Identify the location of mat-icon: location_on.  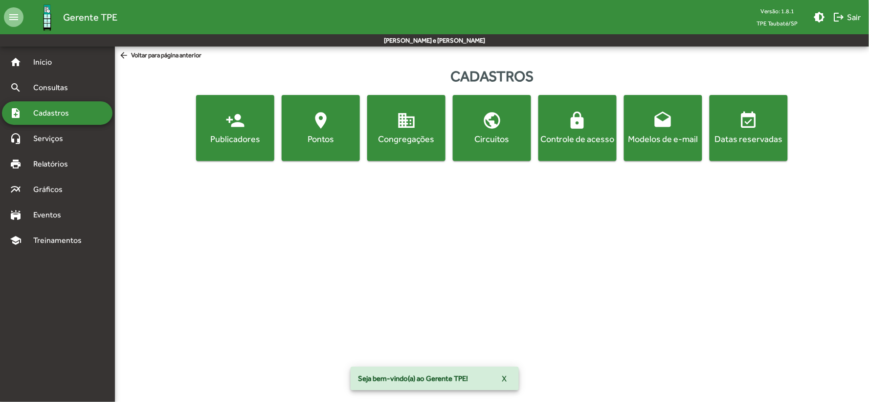
(321, 120).